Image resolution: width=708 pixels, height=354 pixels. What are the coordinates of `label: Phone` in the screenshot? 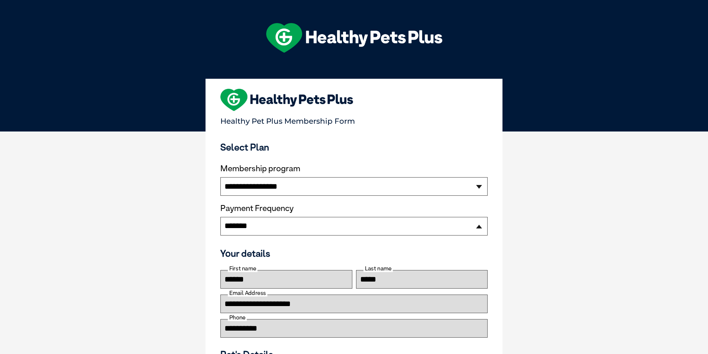 It's located at (237, 318).